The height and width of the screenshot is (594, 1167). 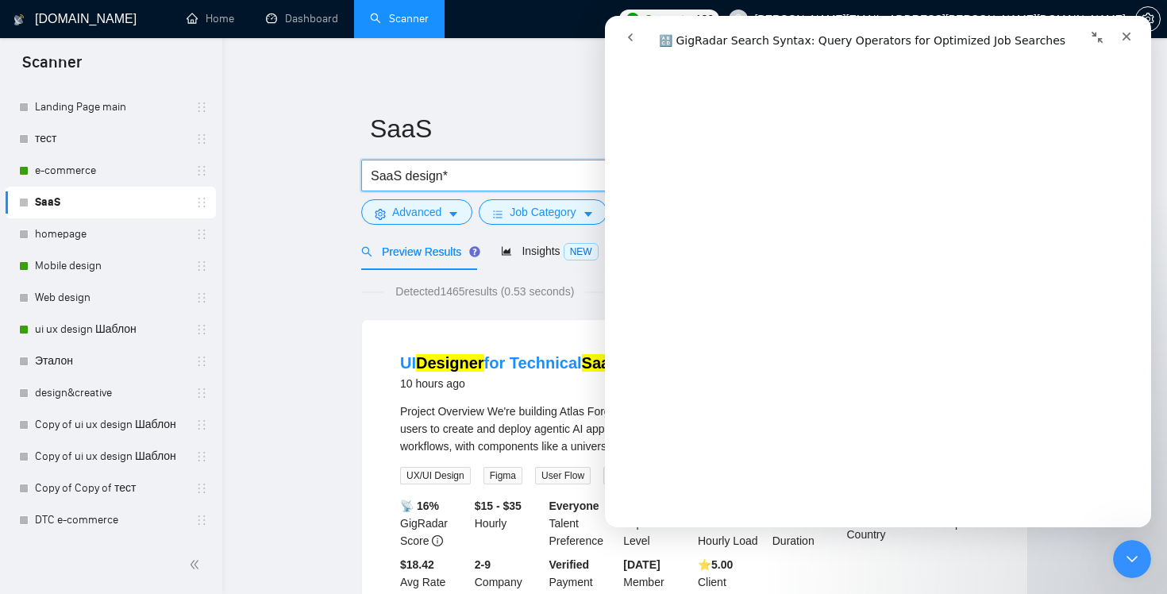 What do you see at coordinates (1148, 19) in the screenshot?
I see `a: setting` at bounding box center [1148, 19].